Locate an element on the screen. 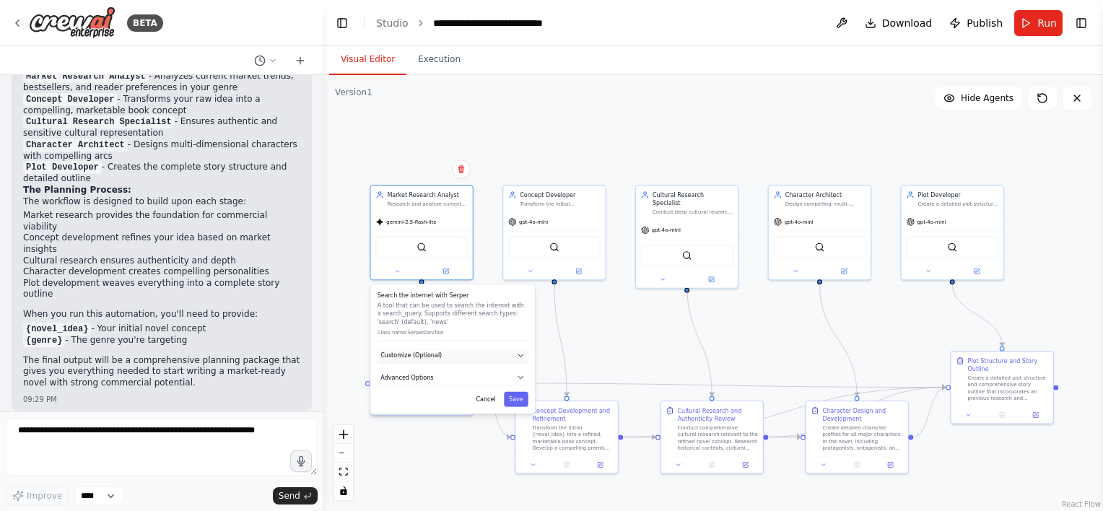 The width and height of the screenshot is (1103, 511). p: The workflow is designed to build upon each stage: is located at coordinates (162, 202).